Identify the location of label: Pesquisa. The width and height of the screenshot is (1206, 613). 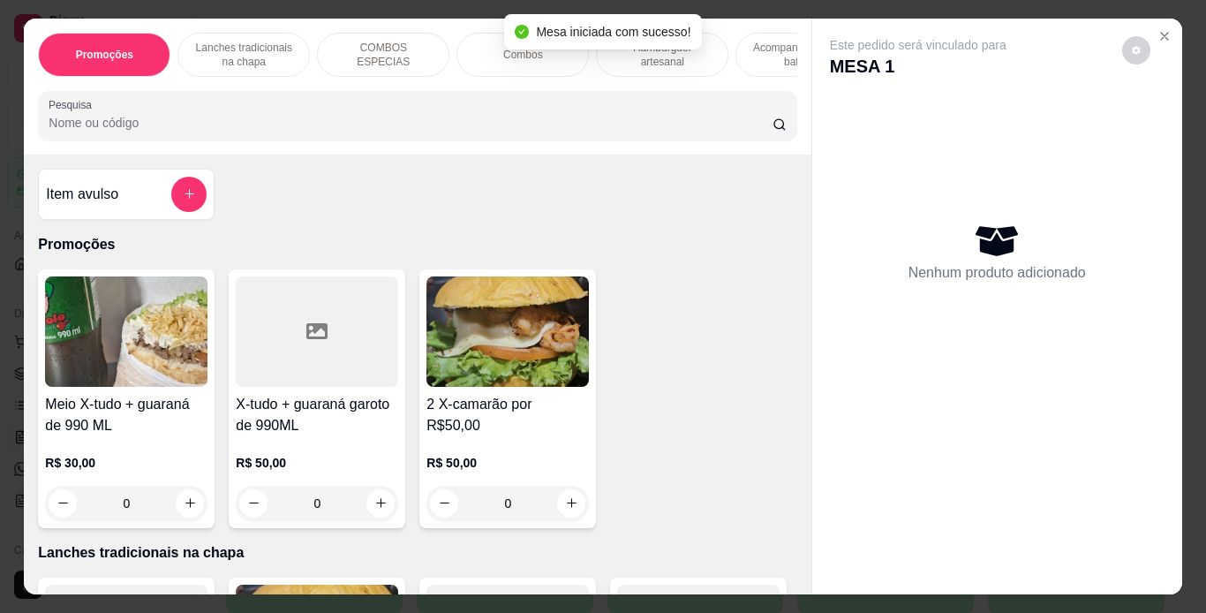
(73, 104).